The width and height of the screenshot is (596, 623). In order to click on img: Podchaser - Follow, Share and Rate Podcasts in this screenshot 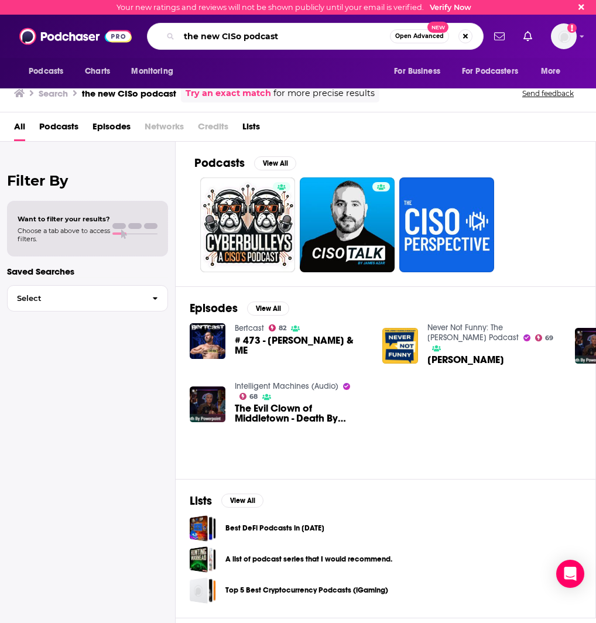, I will do `click(76, 36)`.